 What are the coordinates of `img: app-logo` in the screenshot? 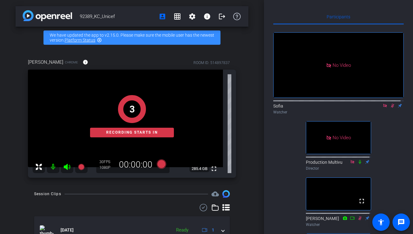 It's located at (47, 16).